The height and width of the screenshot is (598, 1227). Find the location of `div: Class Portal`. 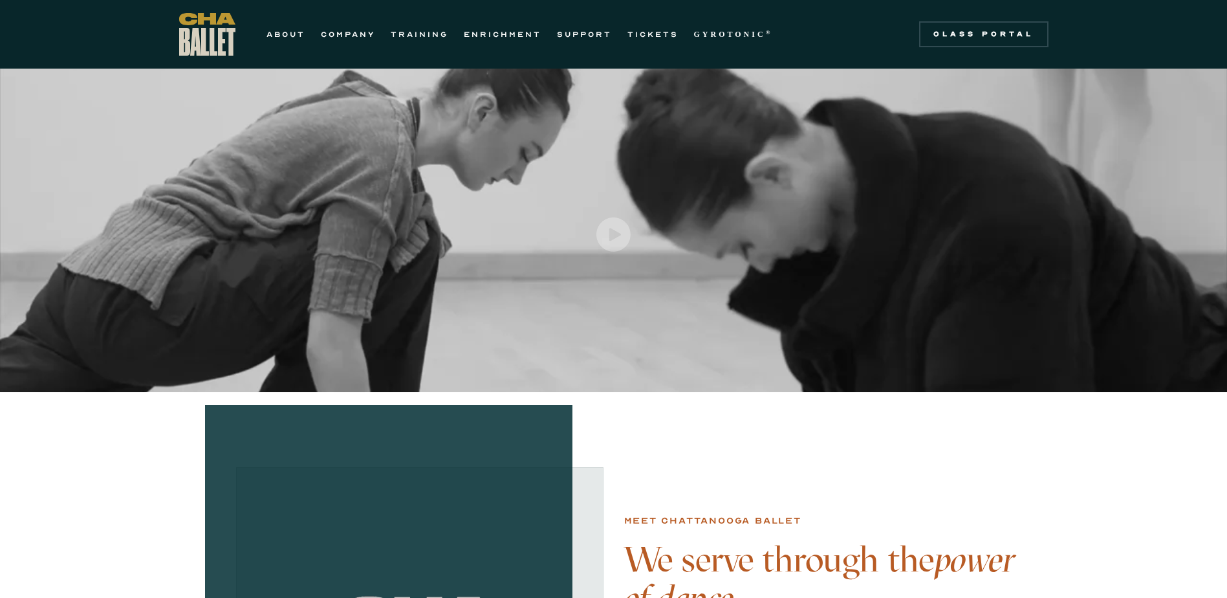

div: Class Portal is located at coordinates (984, 34).